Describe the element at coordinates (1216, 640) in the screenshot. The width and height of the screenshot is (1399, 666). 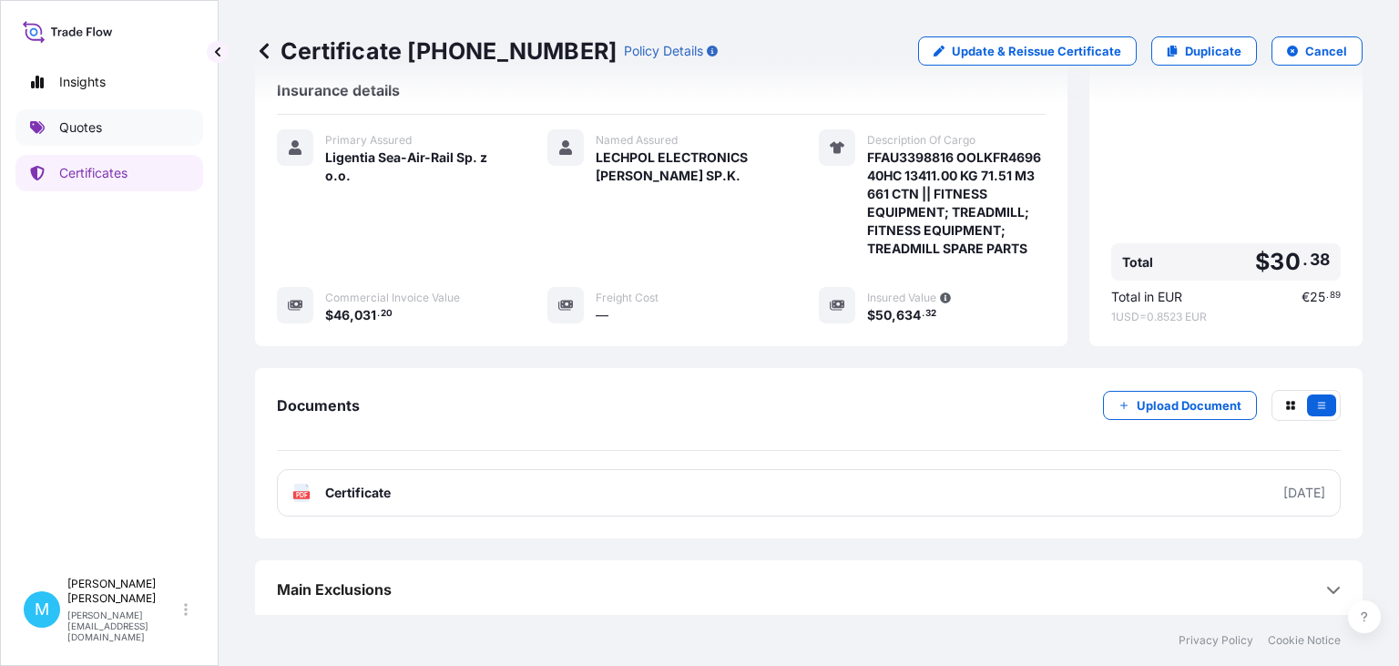
I see `p: Privacy Policy` at that location.